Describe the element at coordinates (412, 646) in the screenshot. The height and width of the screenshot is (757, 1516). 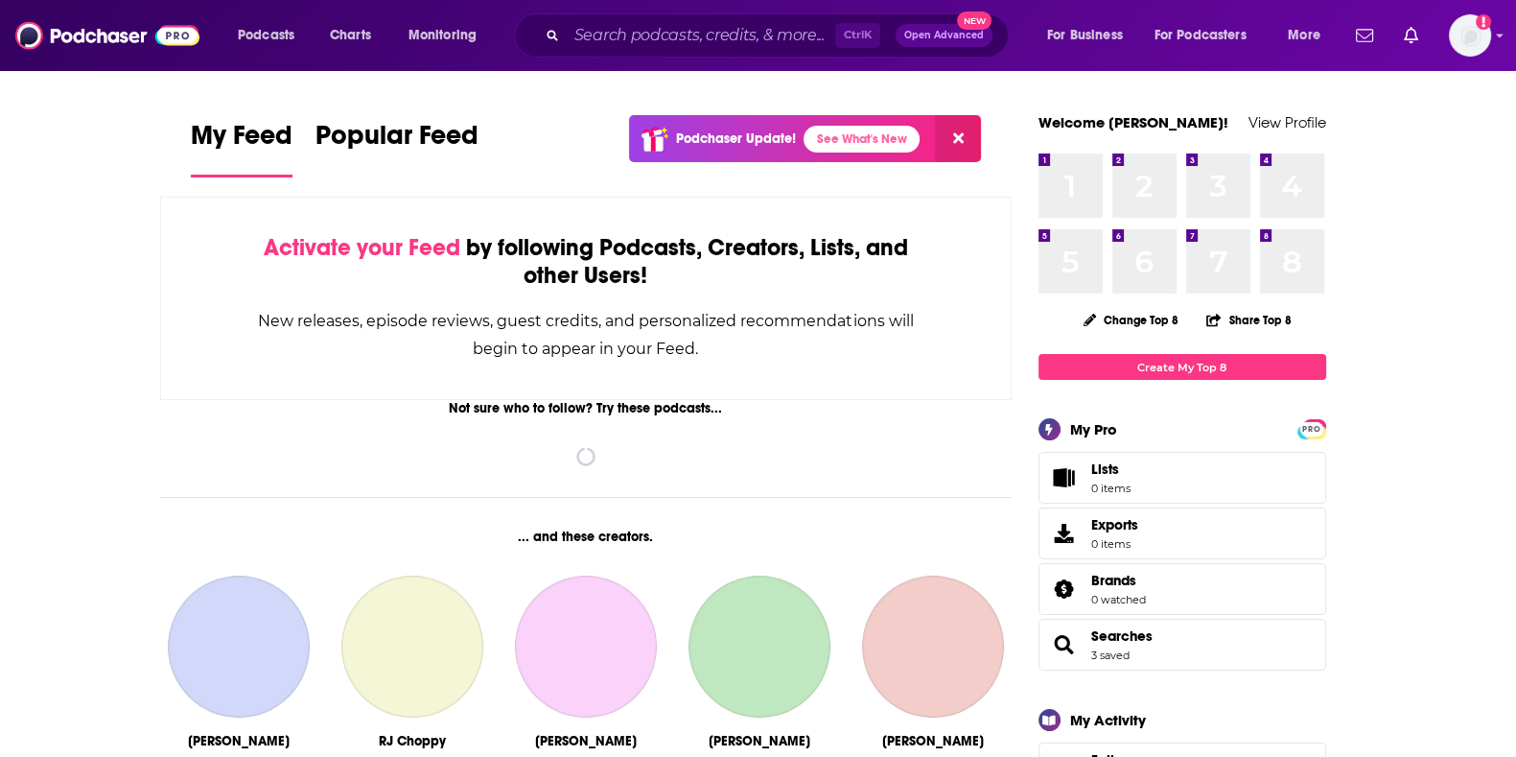
I see `a: RJ Choppy` at that location.